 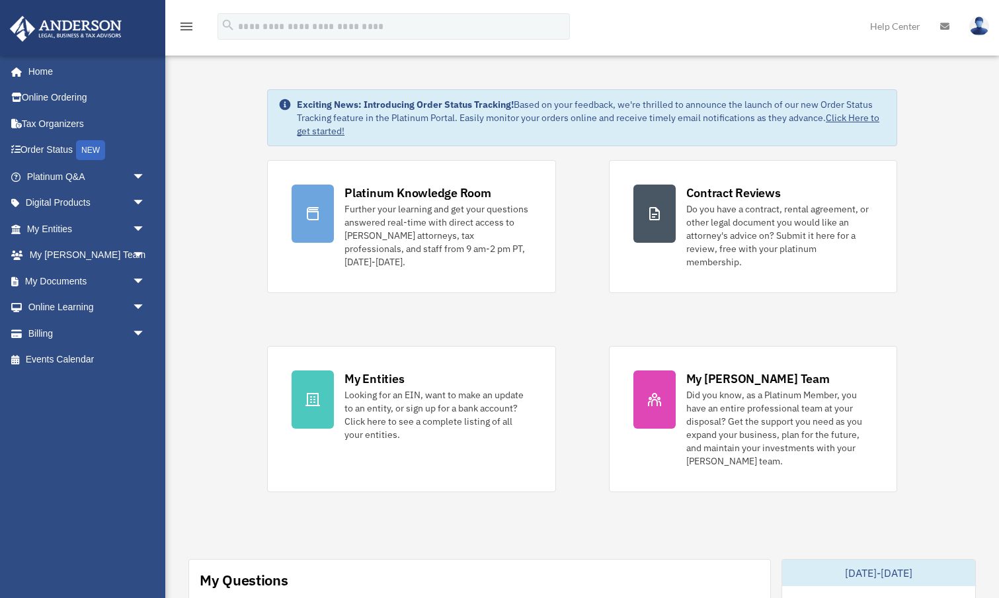 What do you see at coordinates (780, 235) in the screenshot?
I see `div: Do you have a contract, rental agreement, or other legal document you would like an attorney's ad...` at bounding box center [780, 235].